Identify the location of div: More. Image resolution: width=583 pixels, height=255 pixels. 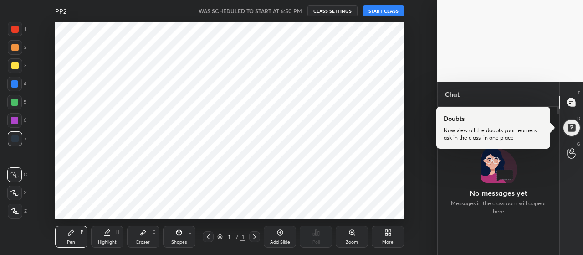
(388, 242).